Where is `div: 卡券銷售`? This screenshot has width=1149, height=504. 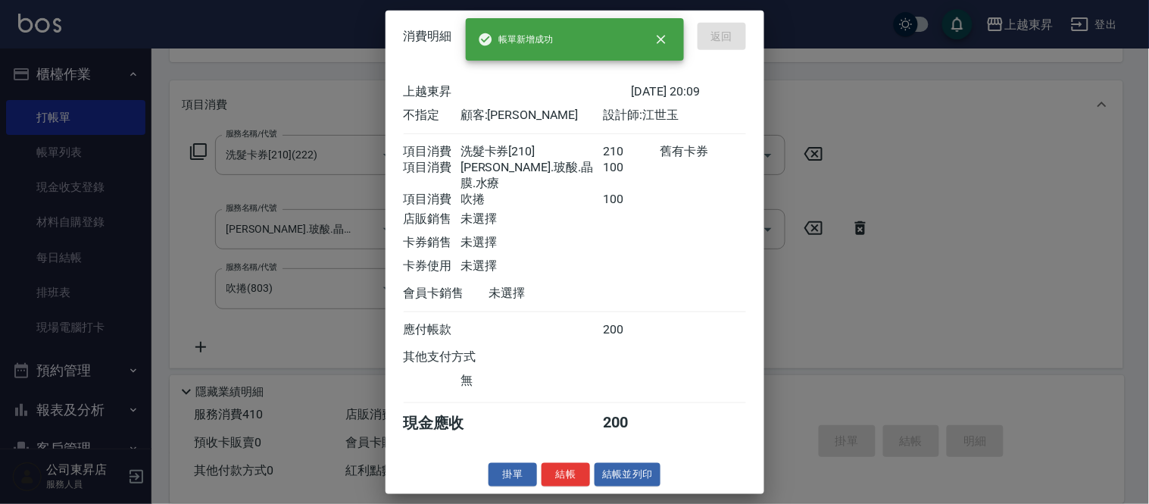 div: 卡券銷售 is located at coordinates (432, 242).